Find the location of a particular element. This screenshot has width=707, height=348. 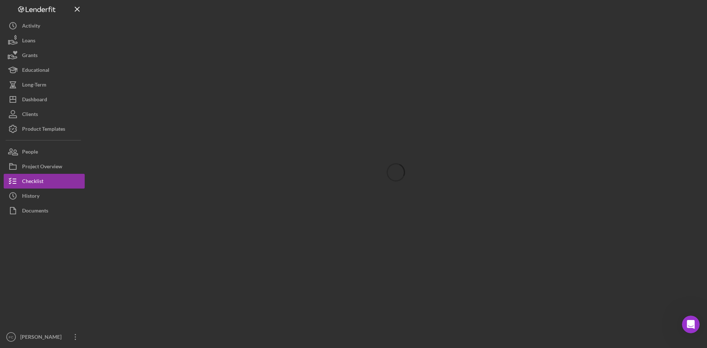

a: Checklist is located at coordinates (44, 181).